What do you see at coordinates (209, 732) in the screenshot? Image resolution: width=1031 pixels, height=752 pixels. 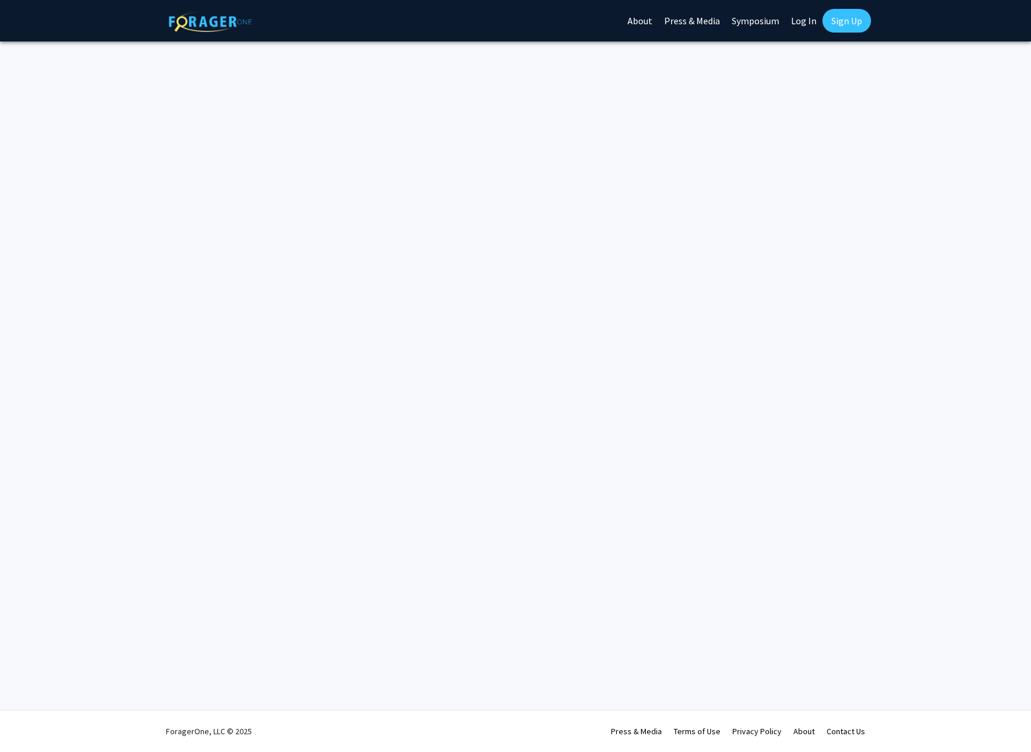 I see `div: ForagerOne, LLC © 2025` at bounding box center [209, 732].